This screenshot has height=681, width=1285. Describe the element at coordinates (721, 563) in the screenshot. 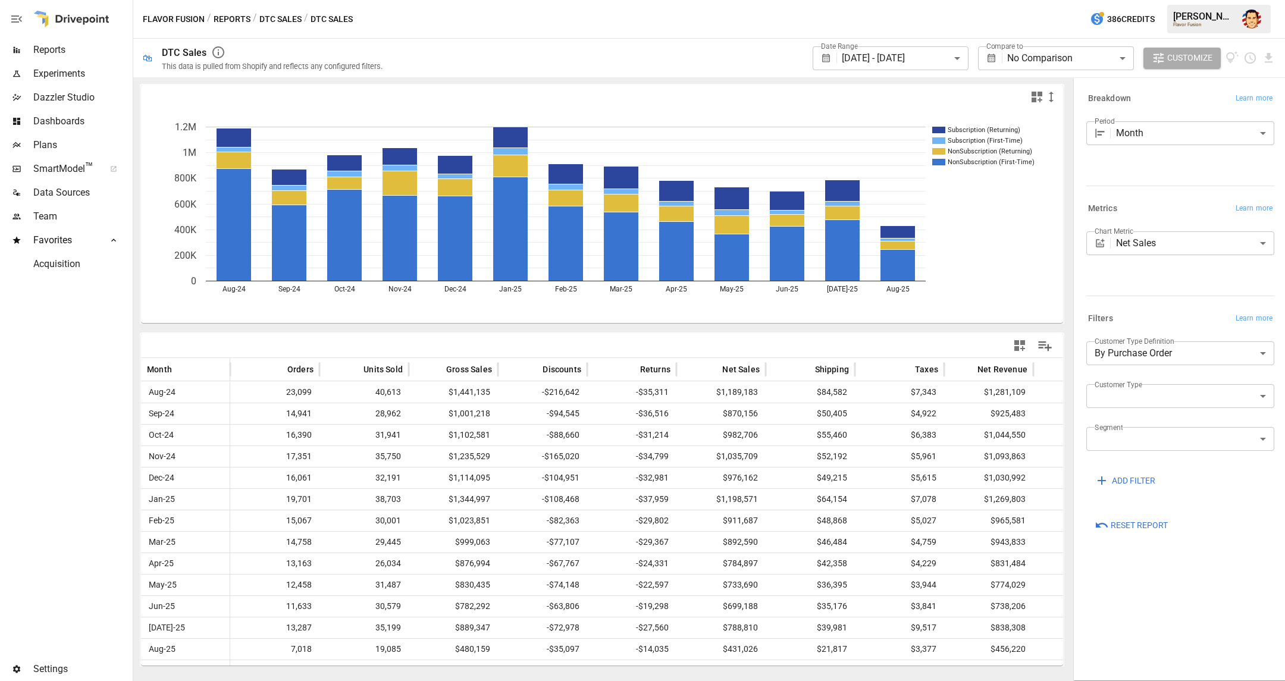

I see `span: $784,897` at that location.